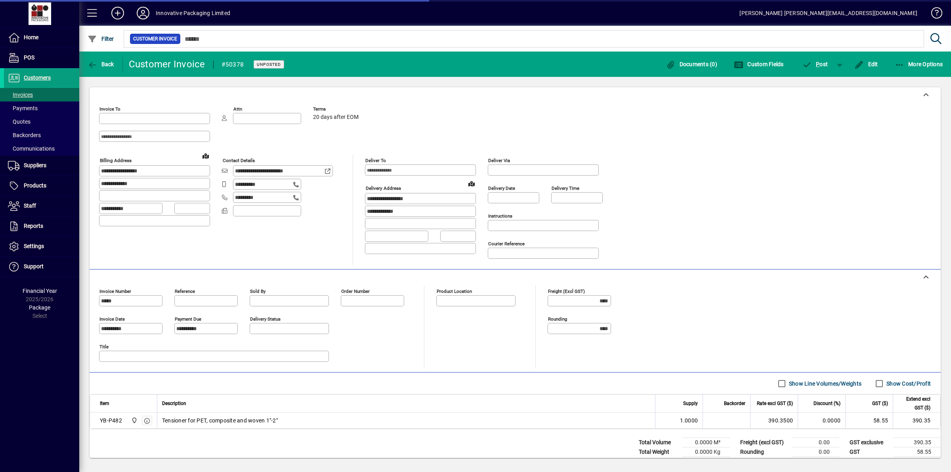  I want to click on mat-label: Title, so click(104, 347).